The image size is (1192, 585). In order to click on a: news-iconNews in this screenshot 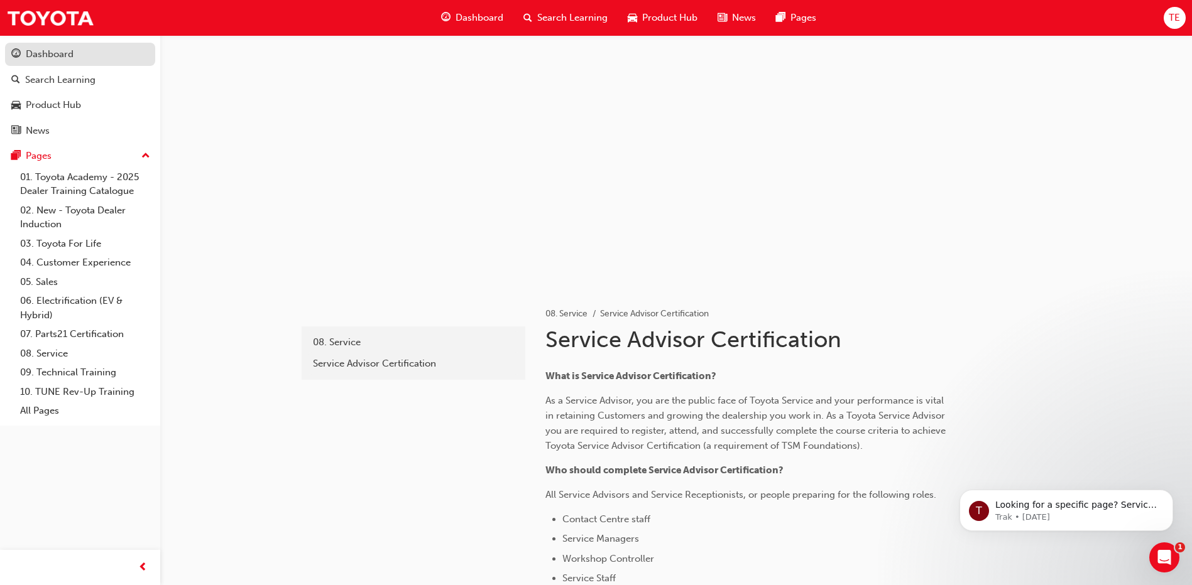, I will do `click(736, 18)`.